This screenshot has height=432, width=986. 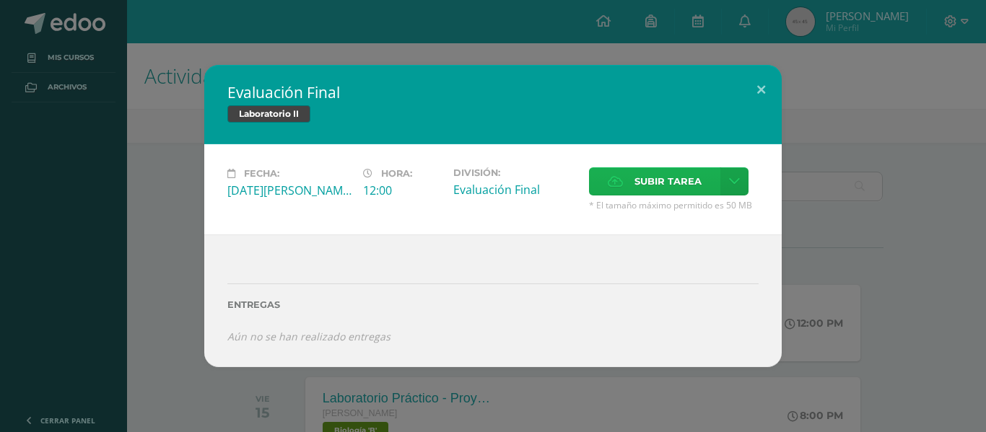 What do you see at coordinates (261, 173) in the screenshot?
I see `span: Fecha:` at bounding box center [261, 173].